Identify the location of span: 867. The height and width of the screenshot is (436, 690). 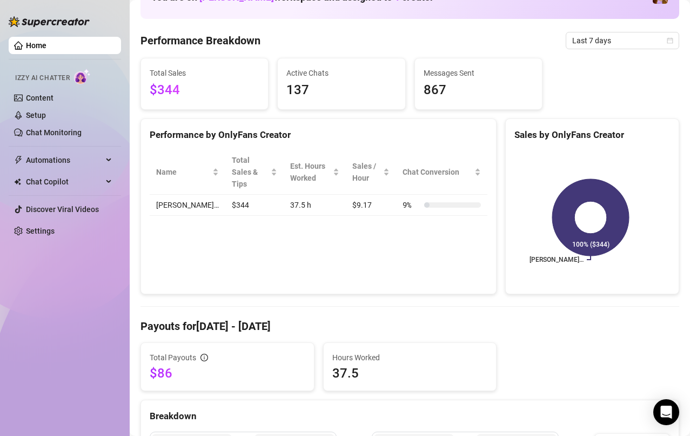
(478, 90).